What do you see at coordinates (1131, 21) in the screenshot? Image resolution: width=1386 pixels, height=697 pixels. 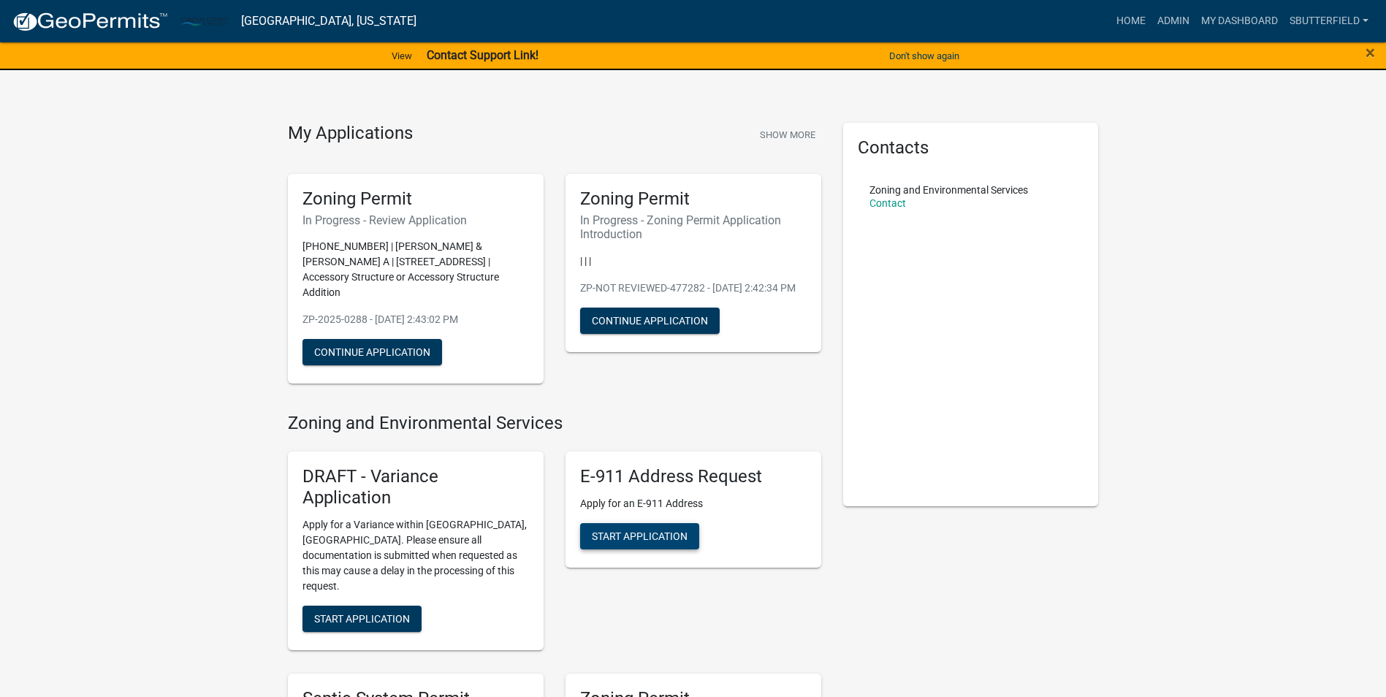 I see `a: Home` at bounding box center [1131, 21].